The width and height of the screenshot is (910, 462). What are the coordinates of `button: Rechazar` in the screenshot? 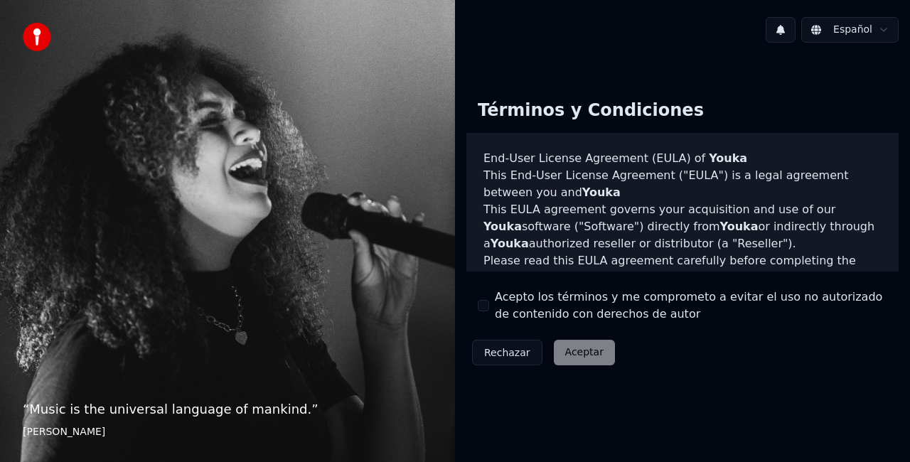 It's located at (507, 353).